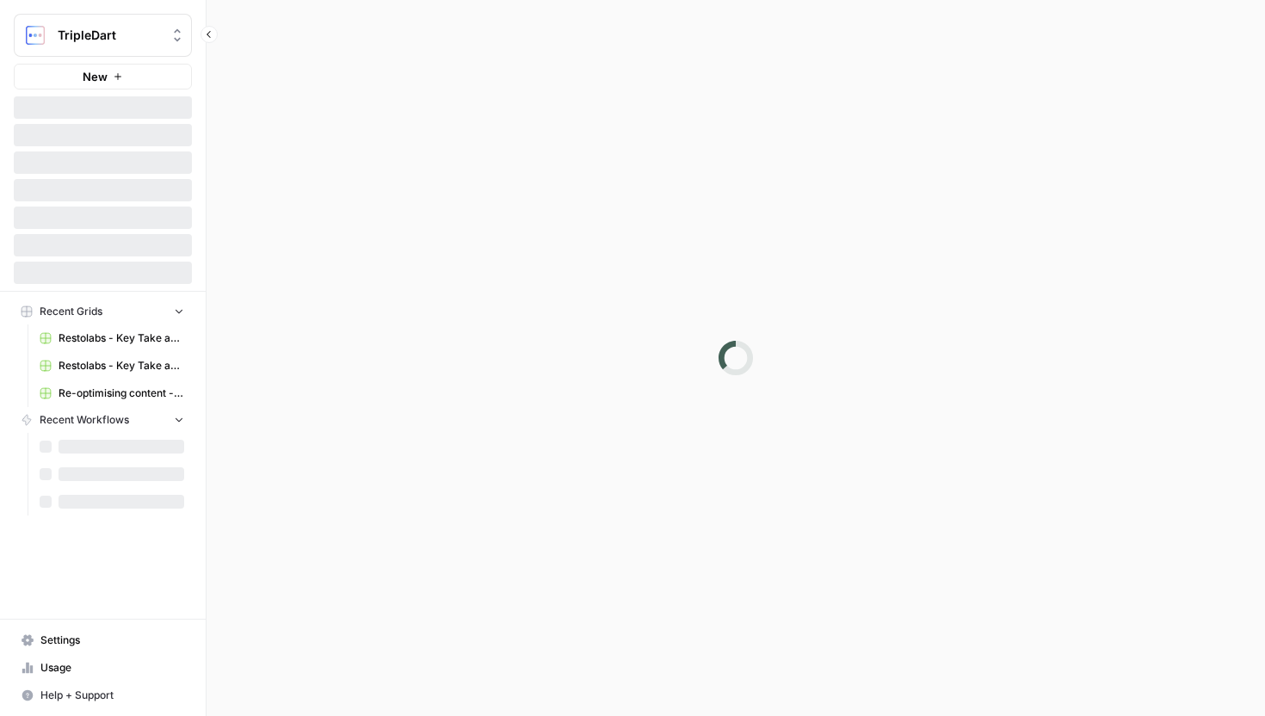 The height and width of the screenshot is (716, 1265). Describe the element at coordinates (112, 695) in the screenshot. I see `span: Help + Support` at that location.